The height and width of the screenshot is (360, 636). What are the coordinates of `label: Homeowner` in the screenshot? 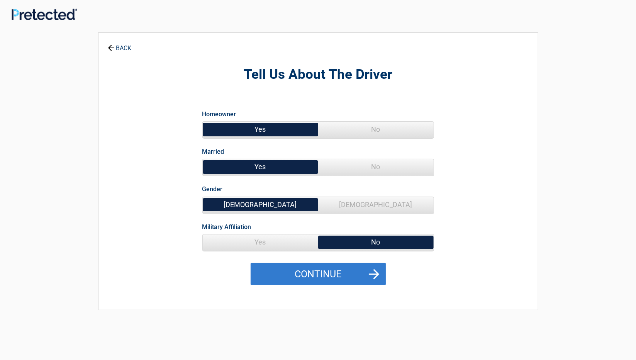 It's located at (219, 114).